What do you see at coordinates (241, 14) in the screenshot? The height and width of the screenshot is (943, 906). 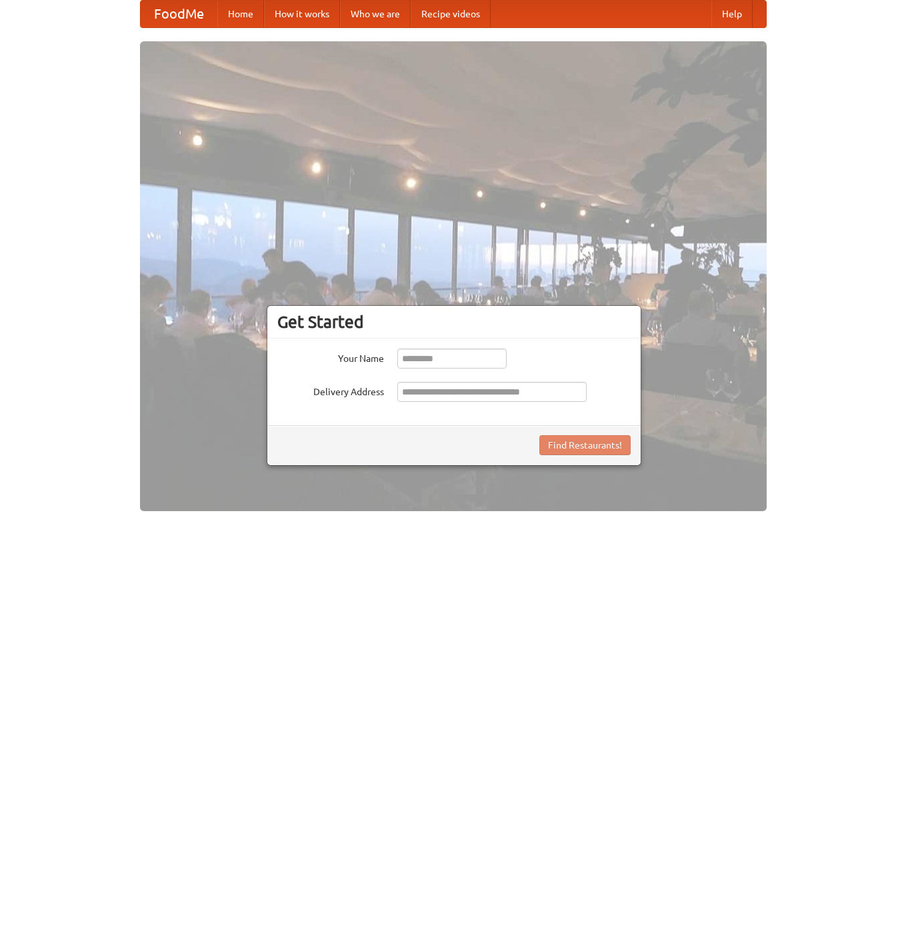 I see `a: Home` at bounding box center [241, 14].